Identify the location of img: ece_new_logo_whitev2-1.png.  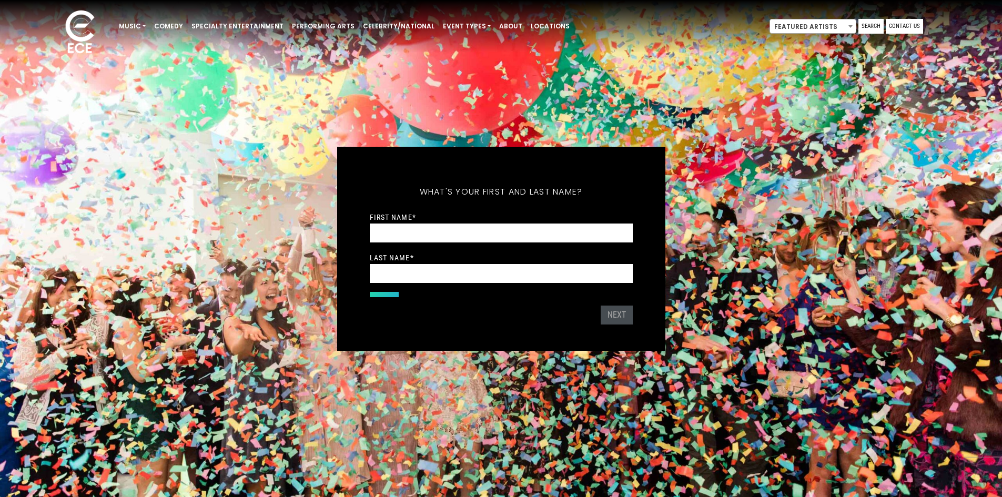
(80, 33).